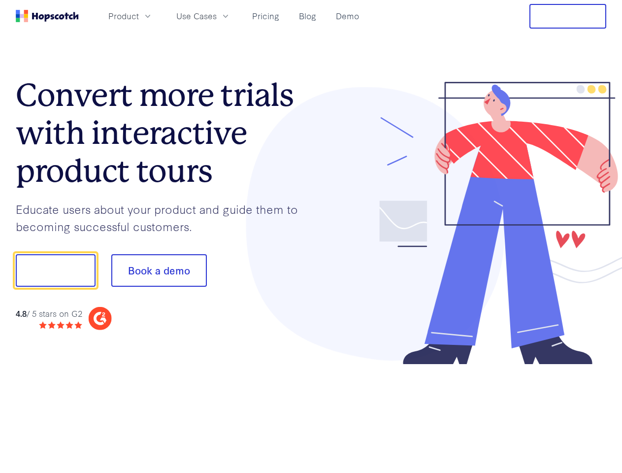  Describe the element at coordinates (131, 16) in the screenshot. I see `button: Product` at that location.